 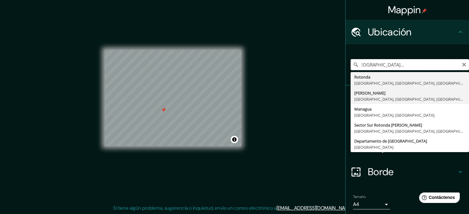 What do you see at coordinates (407, 123) in the screenshot?
I see `div: Estilo` at bounding box center [407, 123].